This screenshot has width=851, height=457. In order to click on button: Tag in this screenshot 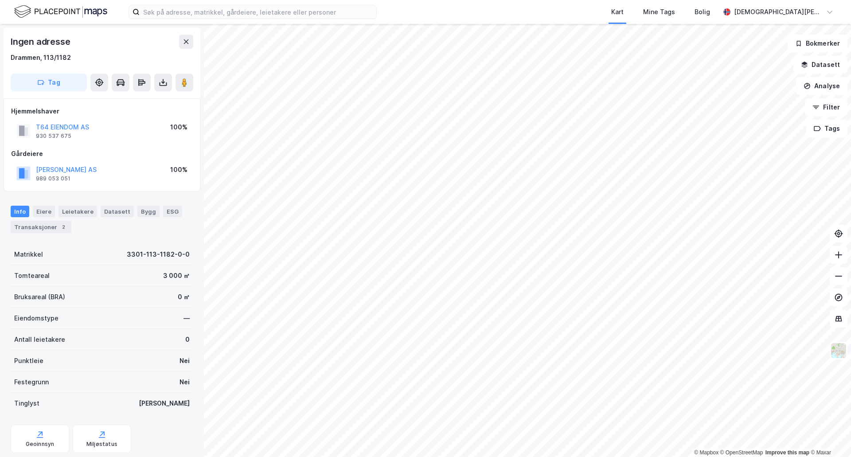, I will do `click(49, 82)`.